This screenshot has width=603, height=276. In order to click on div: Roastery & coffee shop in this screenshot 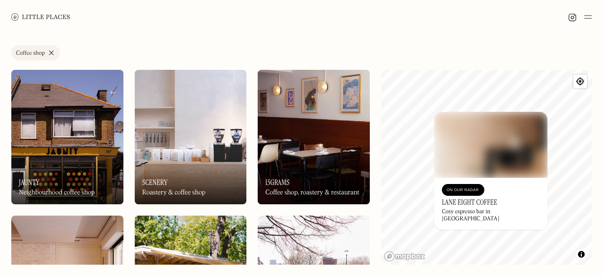, I will do `click(174, 192)`.